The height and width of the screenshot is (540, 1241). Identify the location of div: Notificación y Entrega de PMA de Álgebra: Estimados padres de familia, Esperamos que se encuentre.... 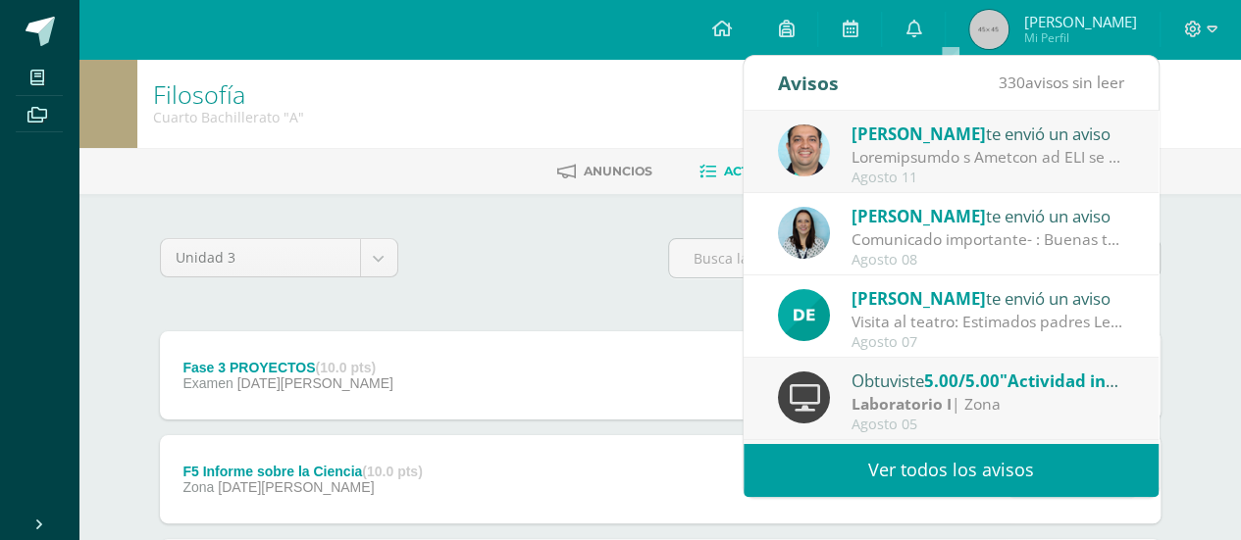
(988, 157).